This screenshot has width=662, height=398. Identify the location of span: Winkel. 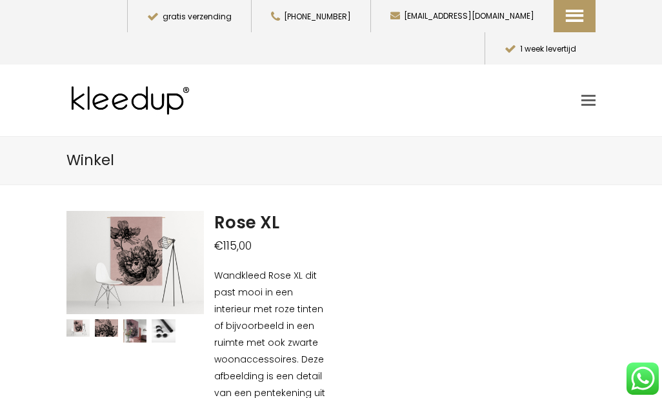
(90, 160).